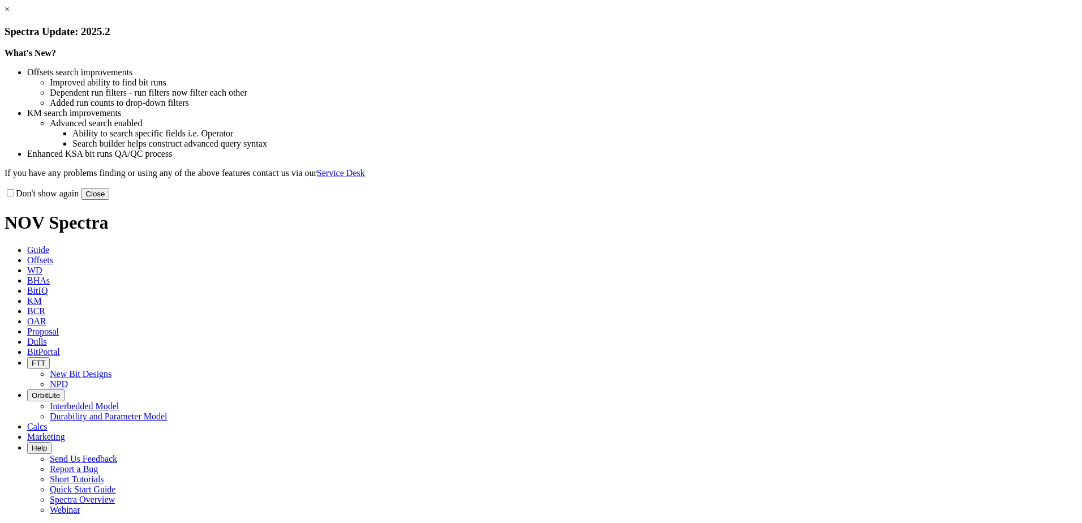 This screenshot has height=523, width=1082. I want to click on li: Ability to search specific fields i.e. Operator, so click(575, 134).